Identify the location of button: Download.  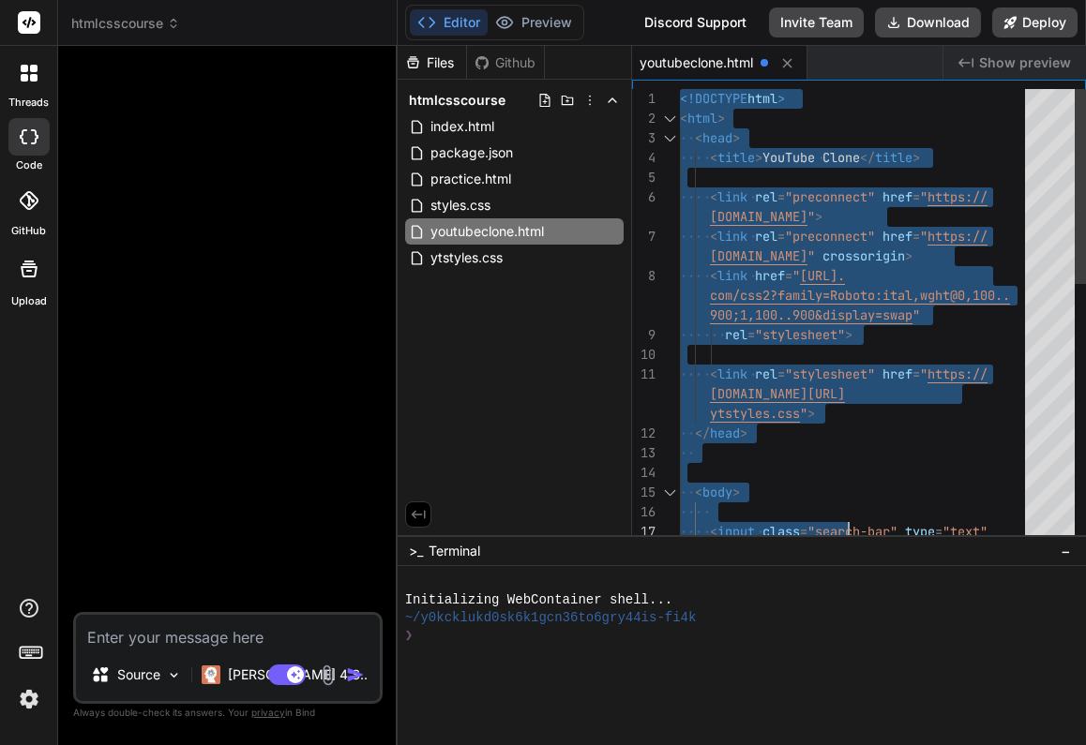
(927, 23).